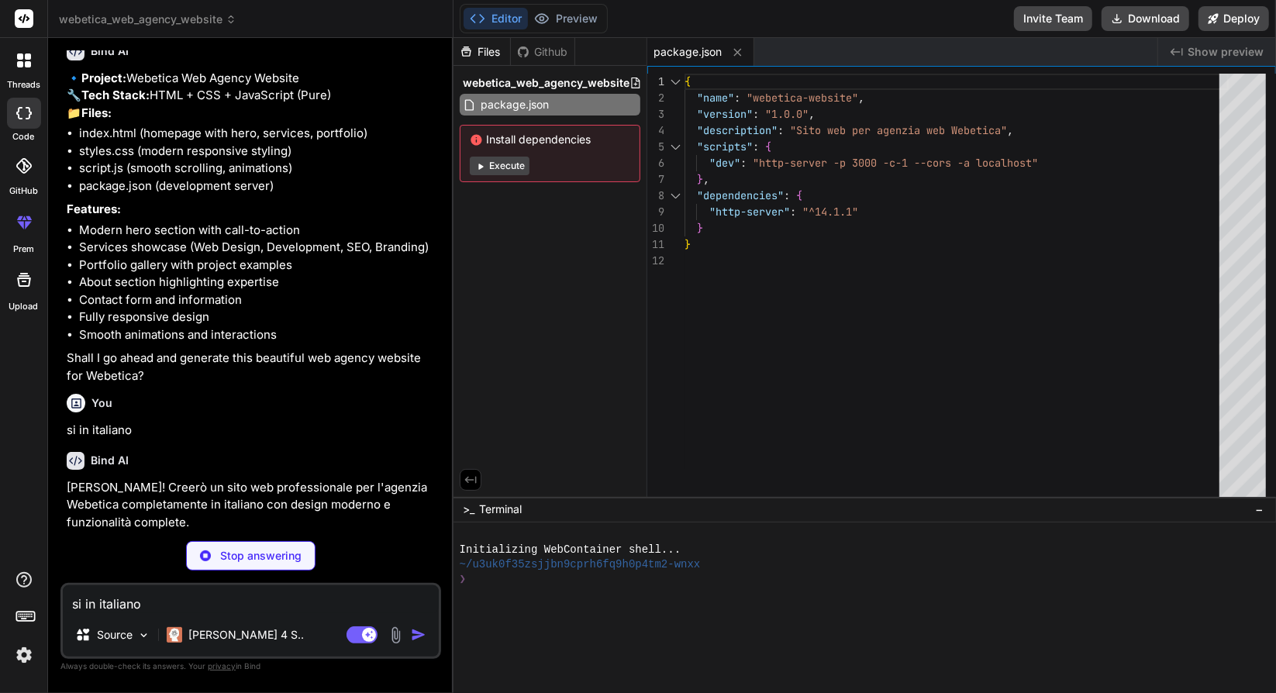 This screenshot has width=1276, height=693. I want to click on span: "description", so click(737, 130).